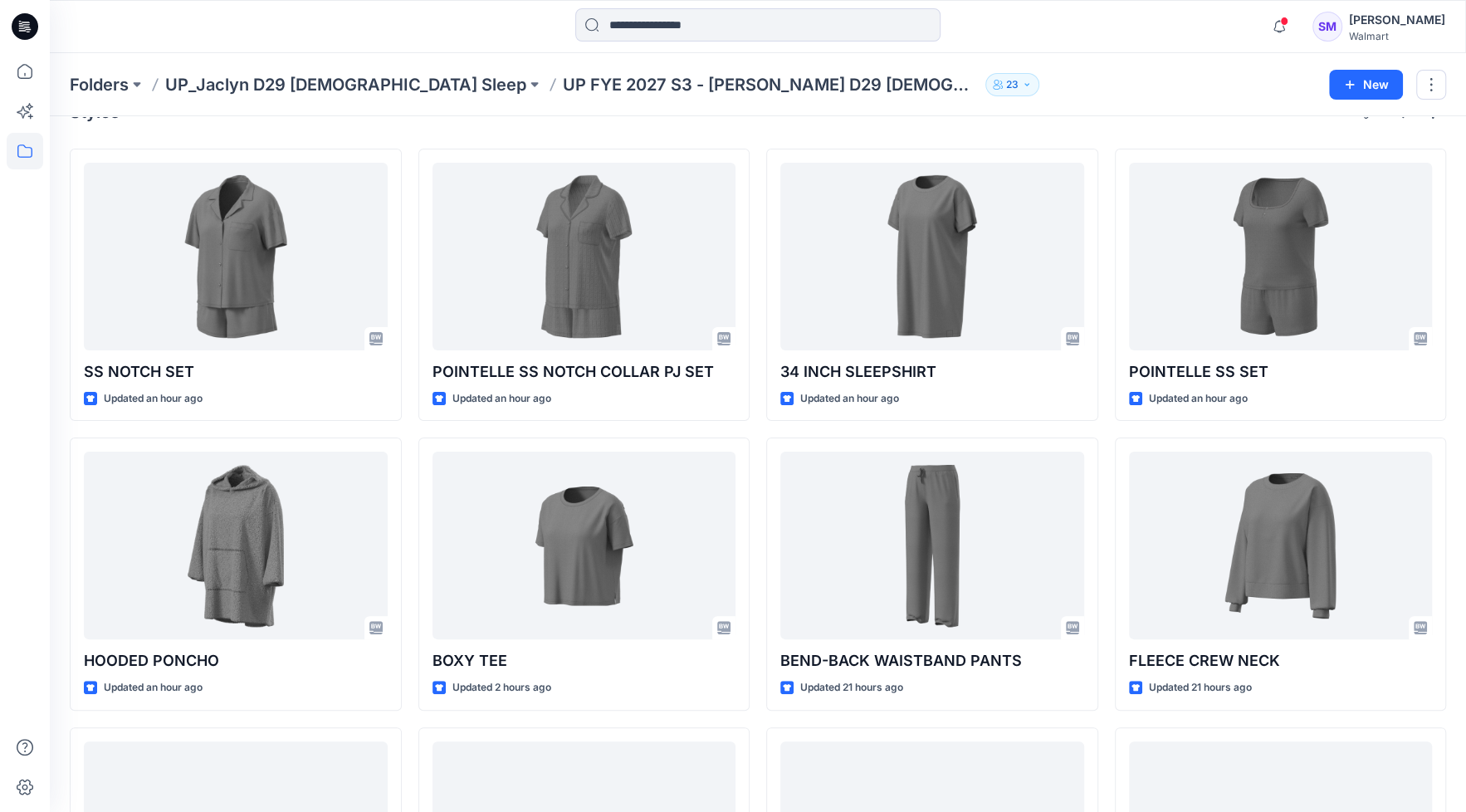 The width and height of the screenshot is (1466, 812). Describe the element at coordinates (585, 545) in the screenshot. I see `a: BOXY TEE` at that location.